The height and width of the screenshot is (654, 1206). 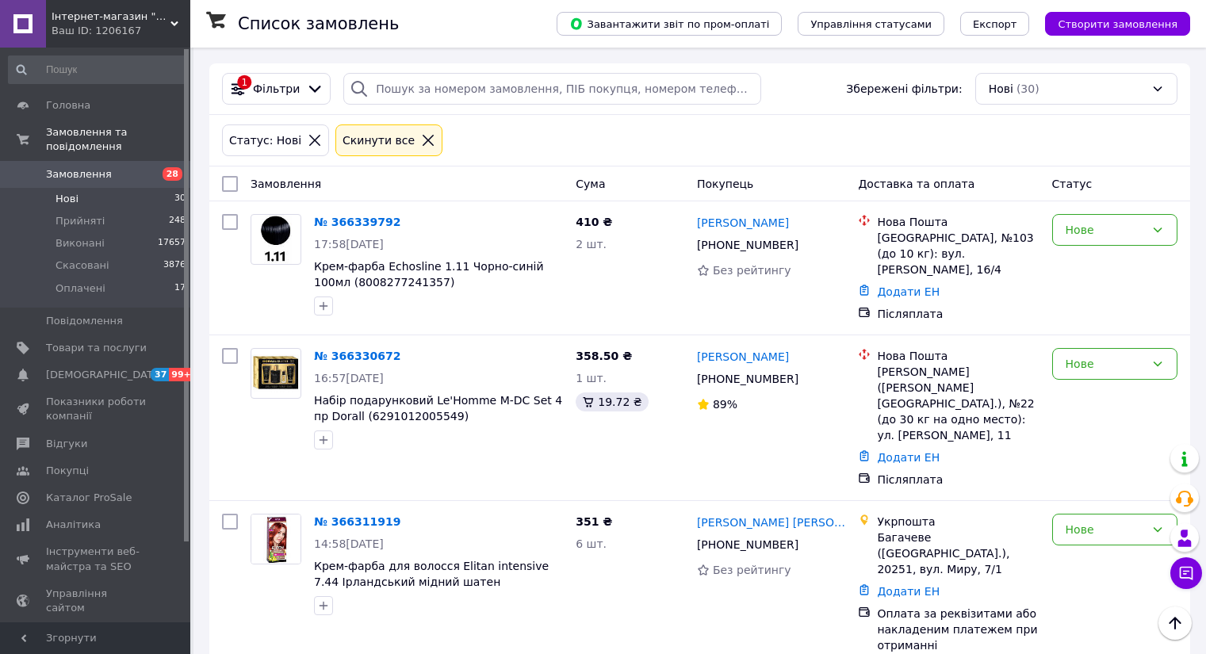 What do you see at coordinates (552, 89) in the screenshot?
I see `input: Пошук за номером замовлення, ПІБ покупця, номером телефону, Email, номером накладної` at bounding box center [552, 89].